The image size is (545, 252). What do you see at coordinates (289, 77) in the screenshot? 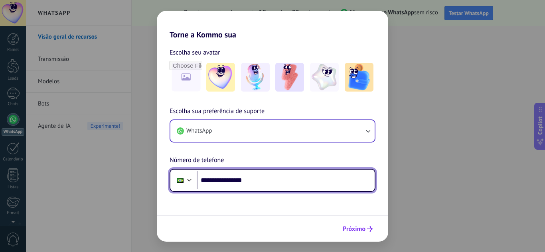
I see `img: -3.jpeg` at bounding box center [289, 77].